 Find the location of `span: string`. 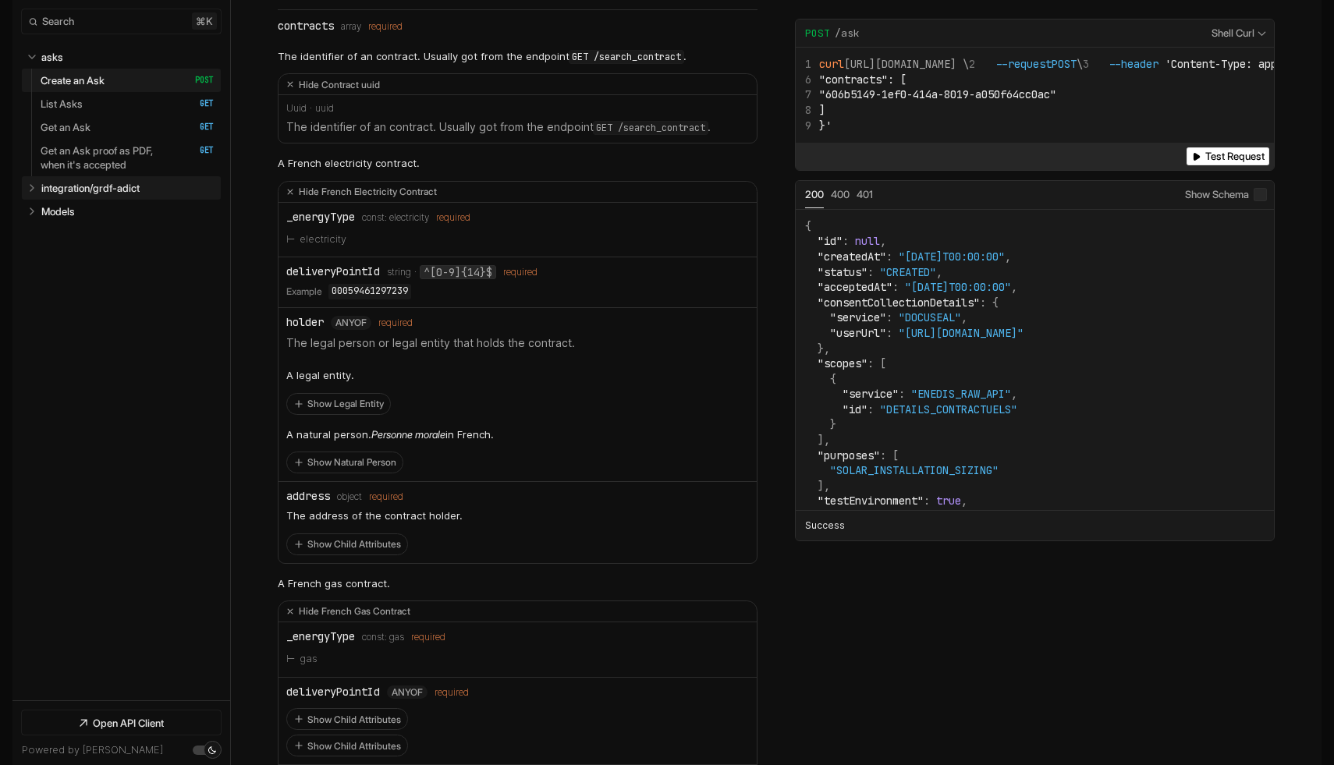

span: string is located at coordinates (399, 272).